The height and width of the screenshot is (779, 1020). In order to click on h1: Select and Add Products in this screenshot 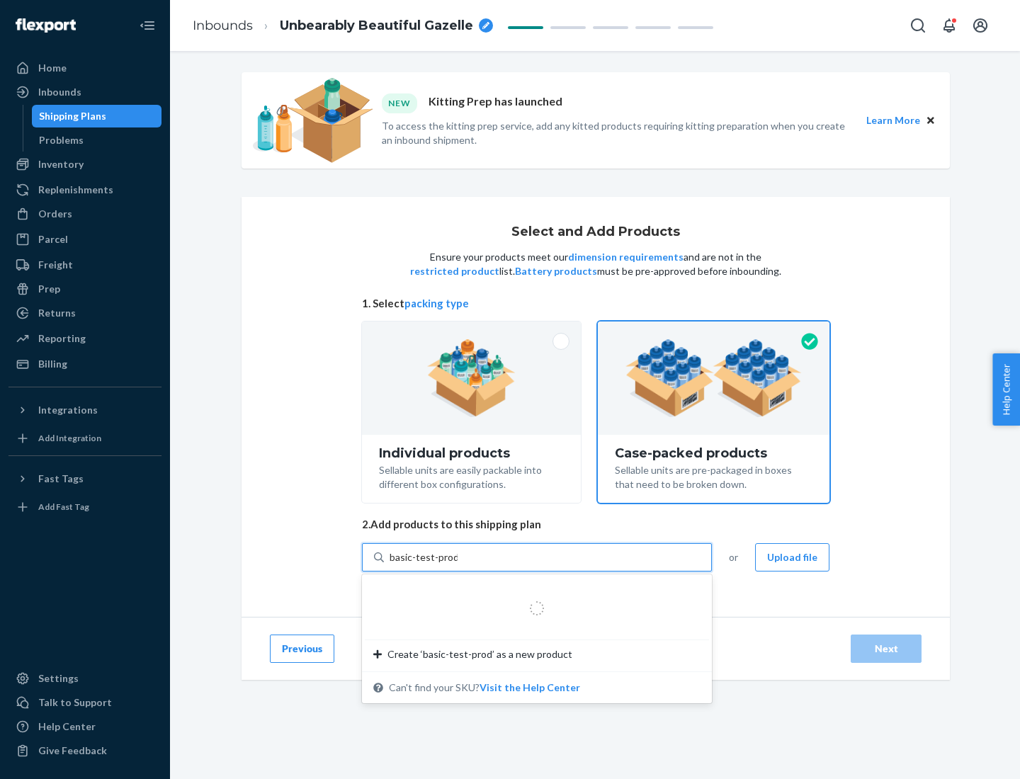, I will do `click(596, 232)`.